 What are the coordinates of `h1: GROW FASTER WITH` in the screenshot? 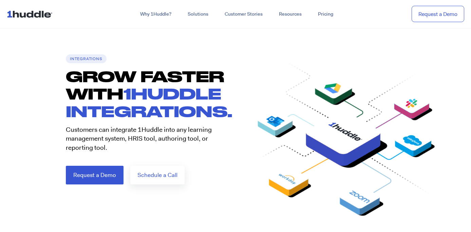 It's located at (151, 94).